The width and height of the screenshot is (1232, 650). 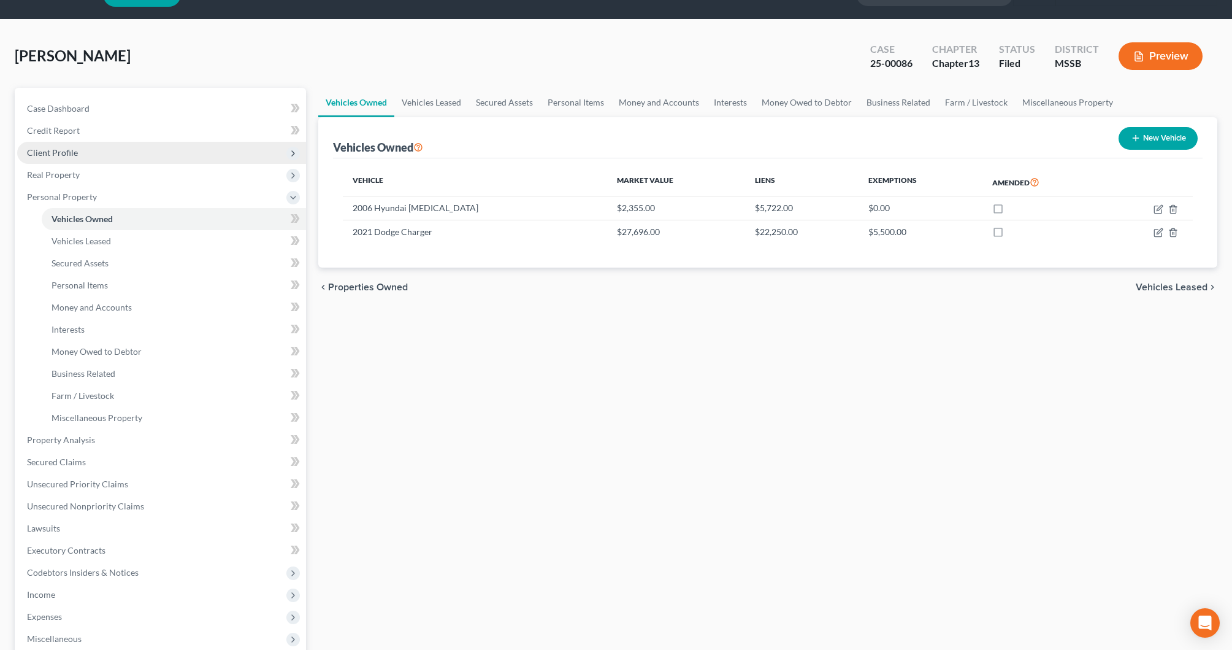 I want to click on a: Unsecured Nonpriority Claims, so click(x=161, y=506).